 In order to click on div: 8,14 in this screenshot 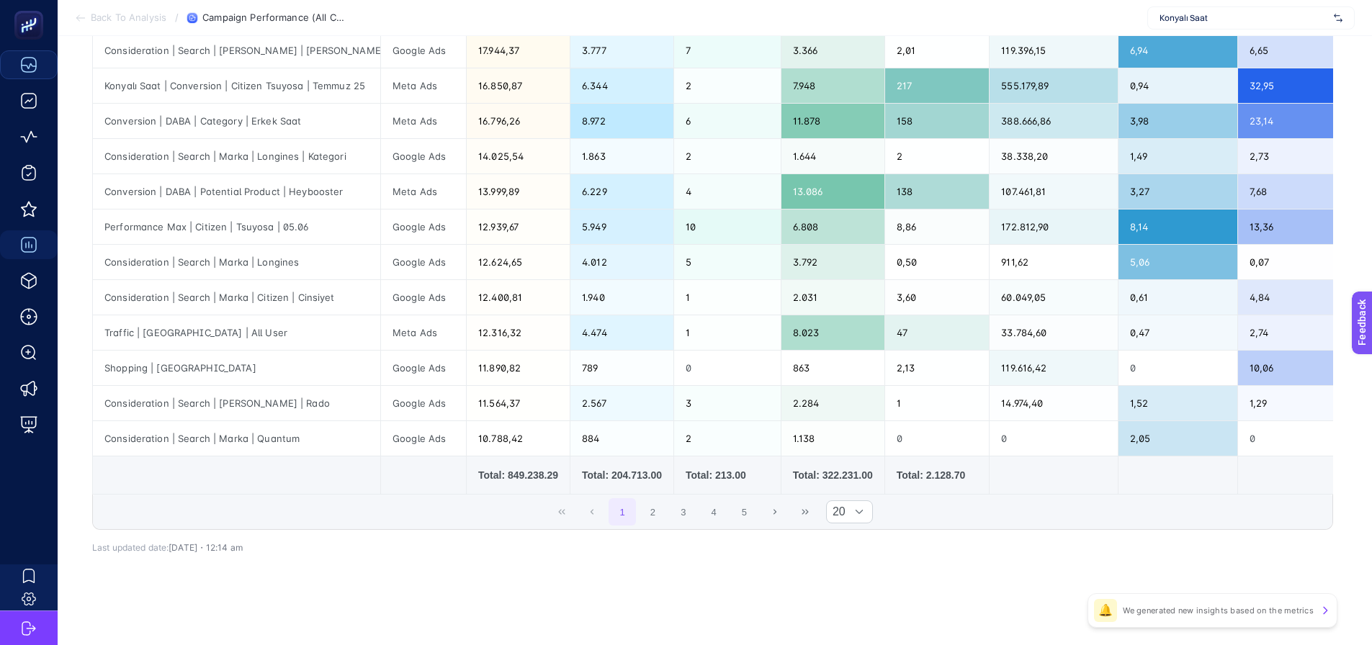, I will do `click(1177, 227)`.